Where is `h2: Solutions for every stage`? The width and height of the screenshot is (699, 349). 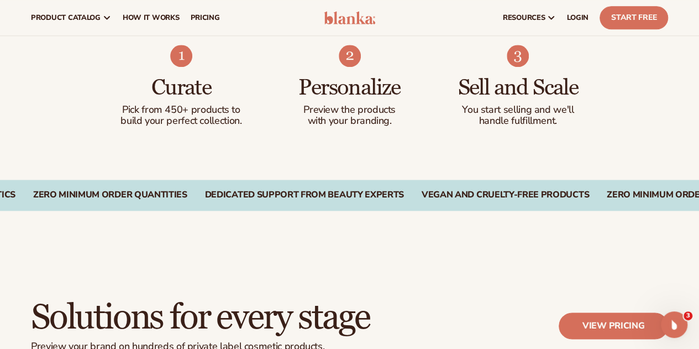
h2: Solutions for every stage is located at coordinates (200, 317).